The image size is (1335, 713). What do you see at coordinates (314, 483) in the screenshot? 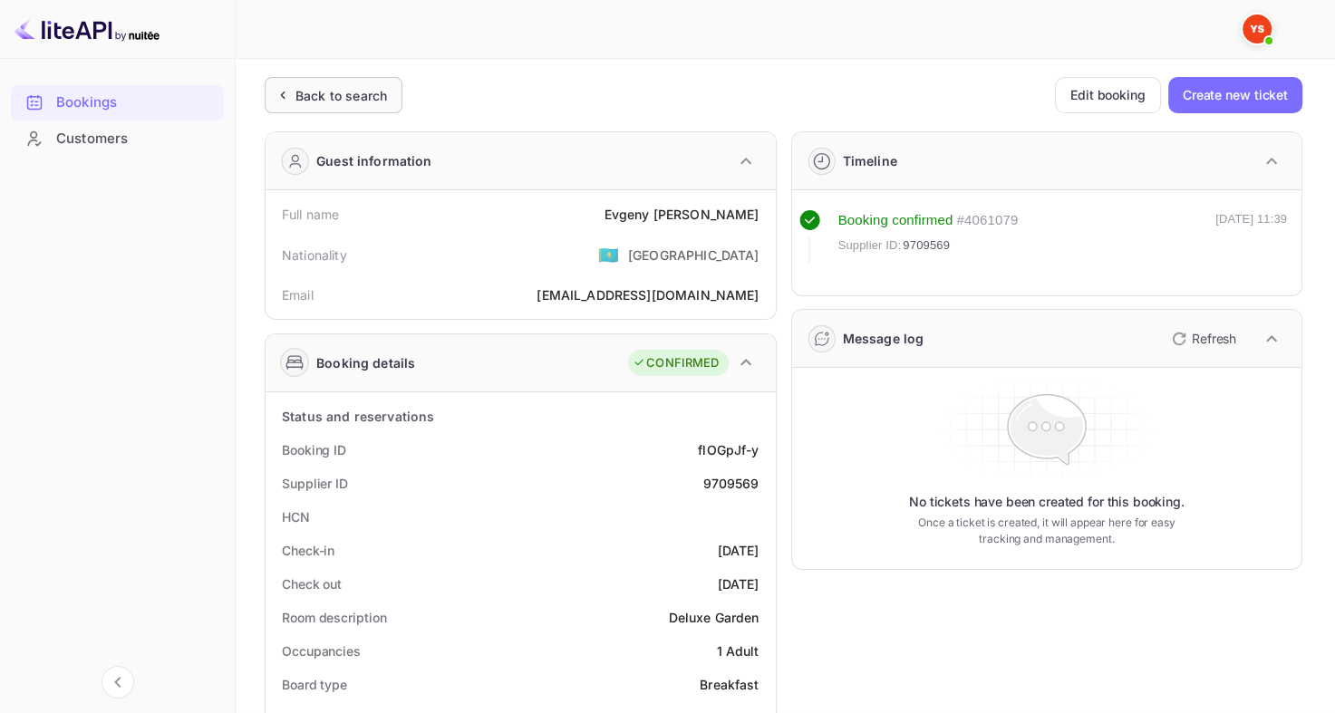
I see `div: Supplier ID` at bounding box center [314, 483].